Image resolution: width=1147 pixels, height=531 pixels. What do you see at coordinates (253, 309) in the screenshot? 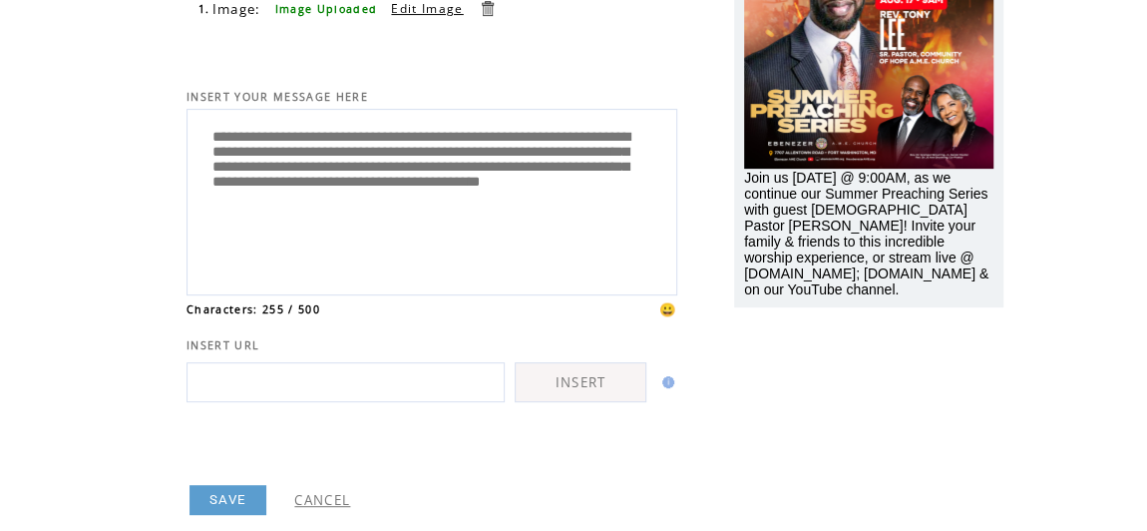
I see `span: Characters: 255 / 500` at bounding box center [253, 309].